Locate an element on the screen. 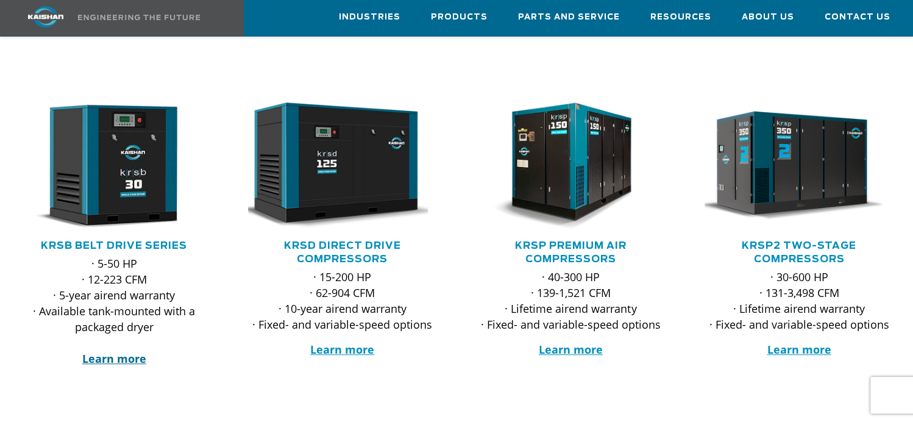  span: Products is located at coordinates (459, 17).